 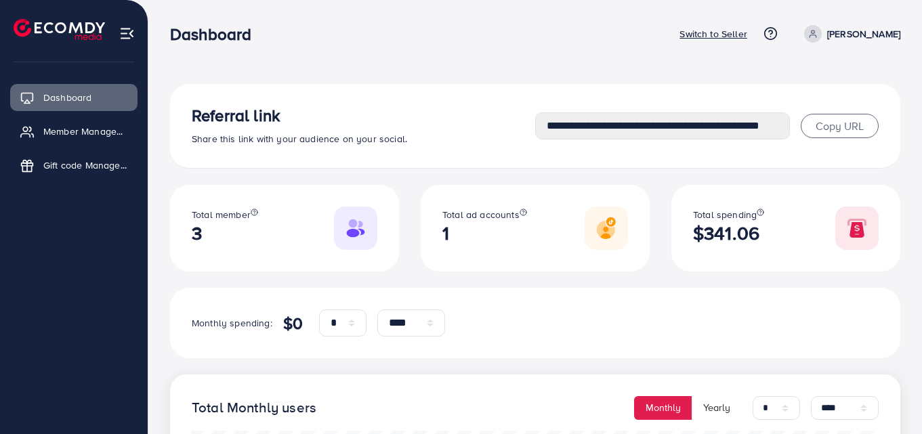 I want to click on span: Share this link with your audience on your social., so click(x=300, y=139).